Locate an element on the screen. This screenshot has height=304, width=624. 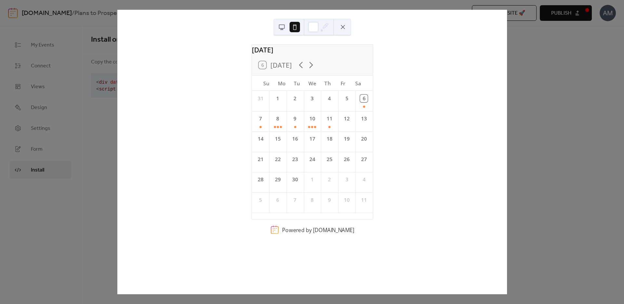
div: 24 is located at coordinates (312, 159).